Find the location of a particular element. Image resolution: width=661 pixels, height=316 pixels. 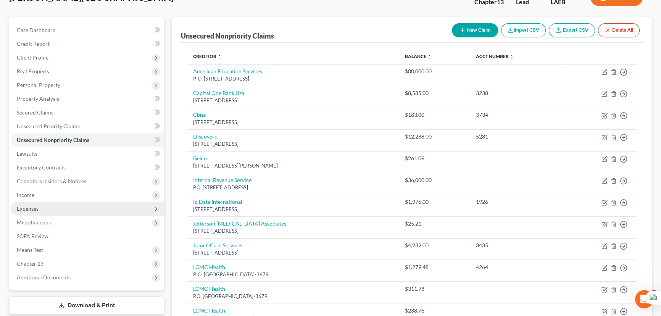

a: Export CSV is located at coordinates (572, 30).